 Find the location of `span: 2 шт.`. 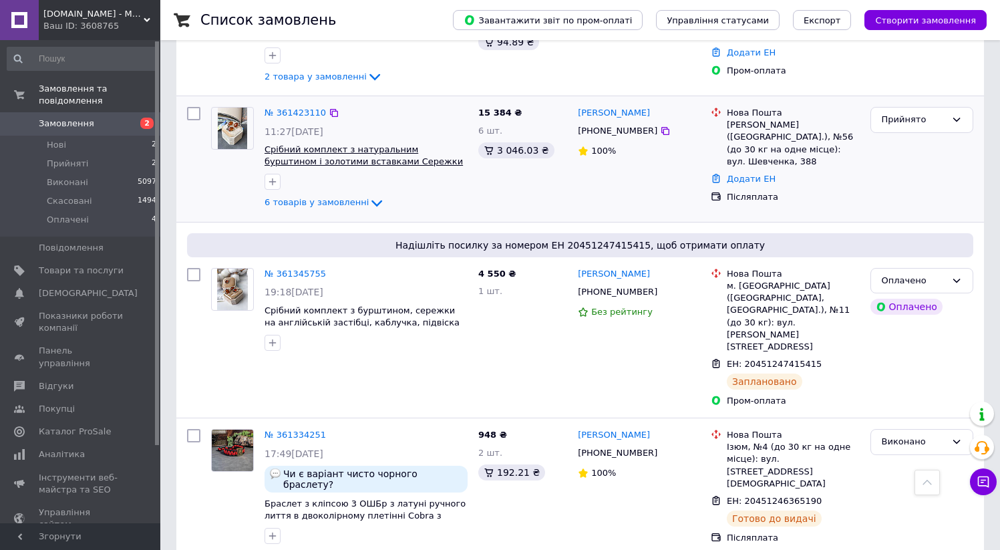

span: 2 шт. is located at coordinates (490, 452).